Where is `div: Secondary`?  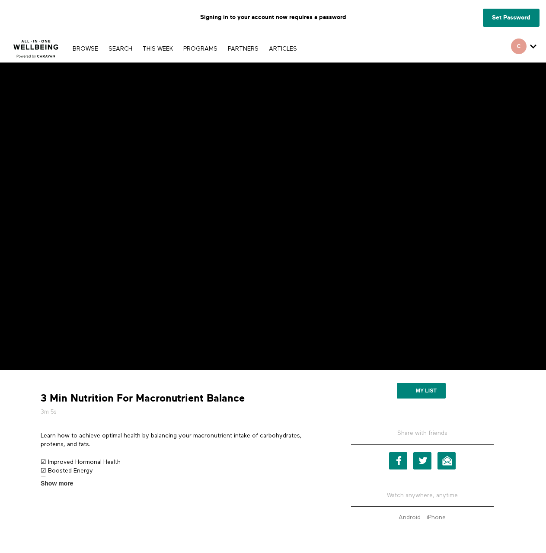
div: Secondary is located at coordinates (524, 48).